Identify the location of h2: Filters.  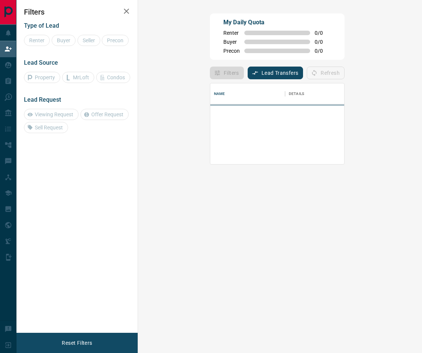
(77, 12).